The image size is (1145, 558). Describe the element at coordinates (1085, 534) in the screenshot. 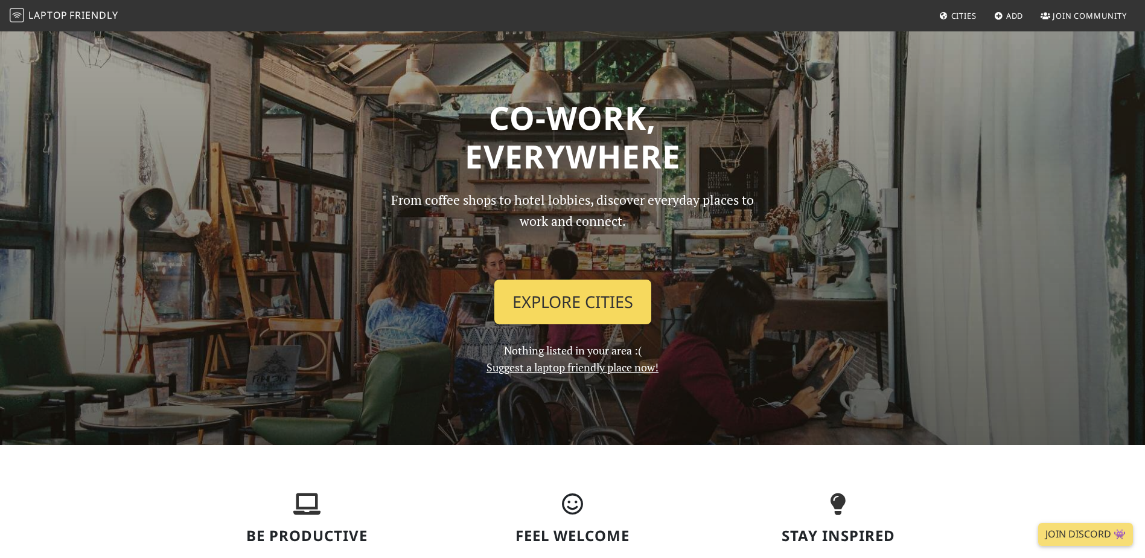

I see `a: Join Discord 👾` at that location.